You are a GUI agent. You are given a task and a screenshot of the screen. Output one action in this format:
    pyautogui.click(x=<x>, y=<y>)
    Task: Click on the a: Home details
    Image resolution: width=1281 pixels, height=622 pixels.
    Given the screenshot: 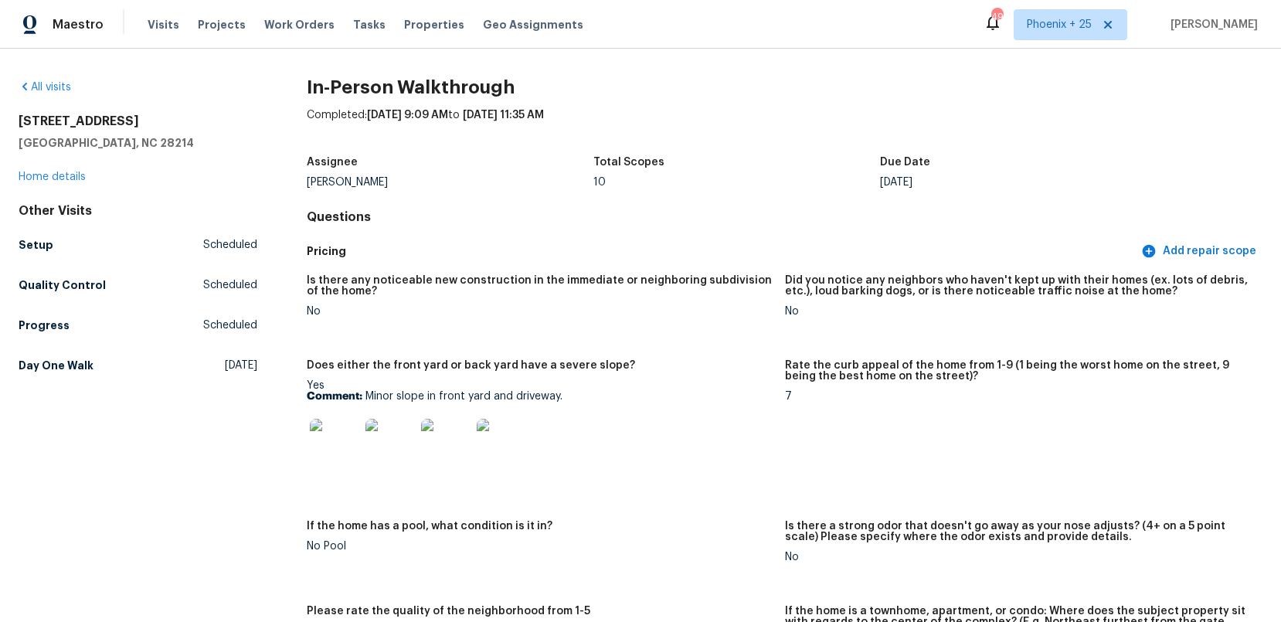 What is the action you would take?
    pyautogui.click(x=52, y=177)
    